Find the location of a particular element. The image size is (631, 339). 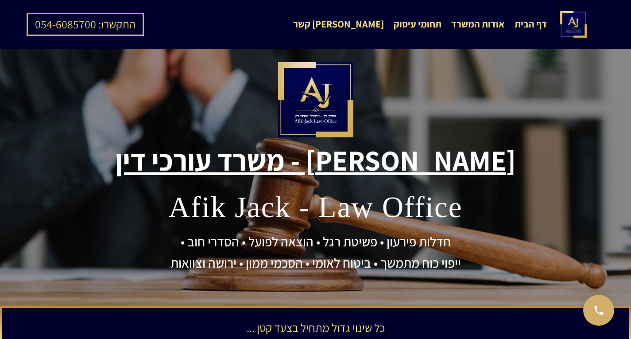

div: התקשרו: 054-6085700 is located at coordinates (85, 24).